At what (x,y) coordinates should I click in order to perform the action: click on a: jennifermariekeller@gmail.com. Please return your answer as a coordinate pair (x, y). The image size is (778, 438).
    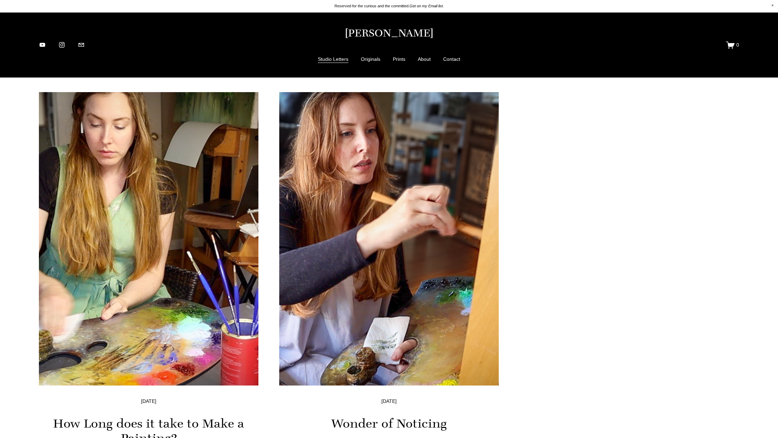
    Looking at the image, I should click on (81, 45).